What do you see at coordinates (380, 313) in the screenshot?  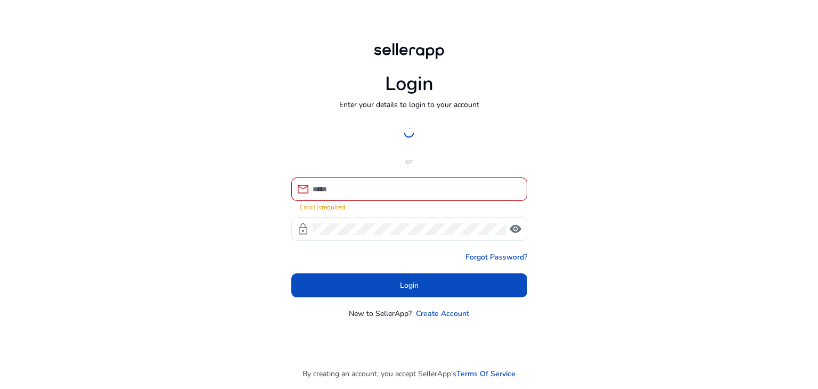 I see `p: New to SellerApp?` at bounding box center [380, 313].